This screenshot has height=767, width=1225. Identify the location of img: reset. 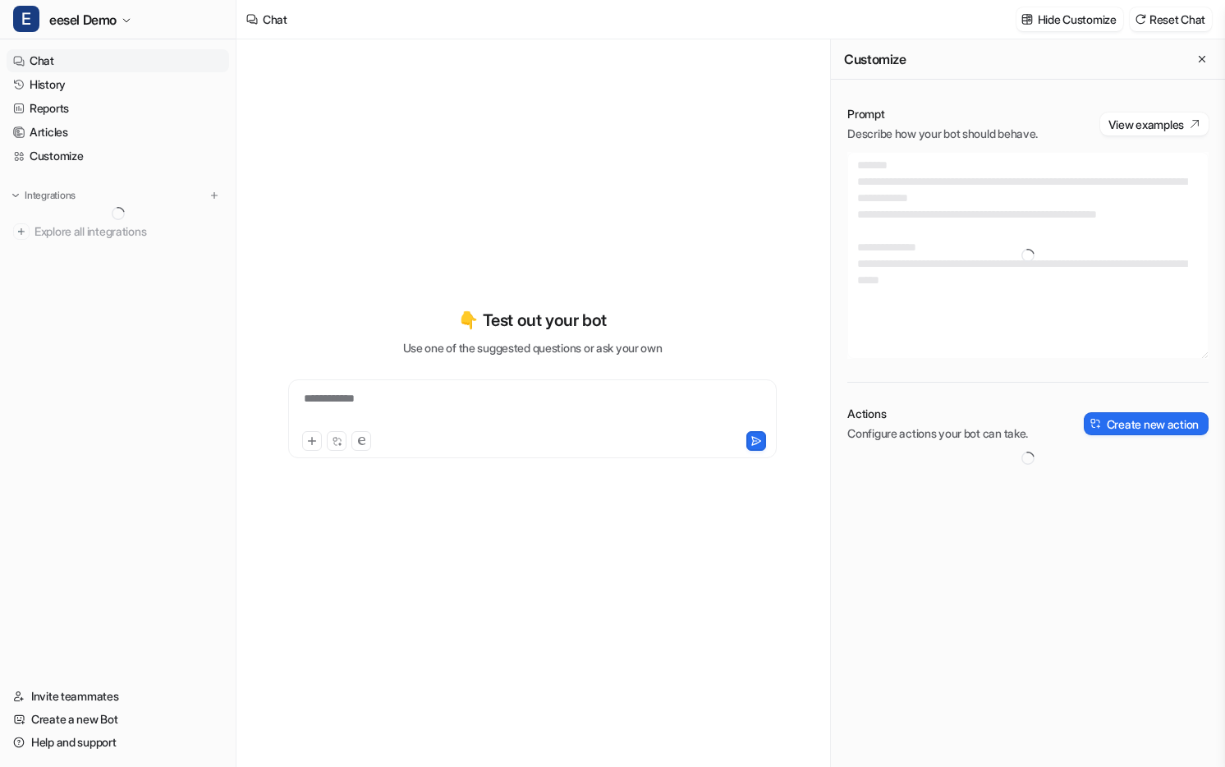
(1140, 19).